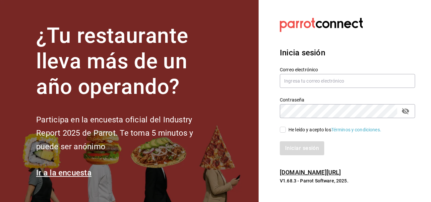 This screenshot has width=431, height=202. Describe the element at coordinates (348, 100) in the screenshot. I see `label: Contraseña` at that location.